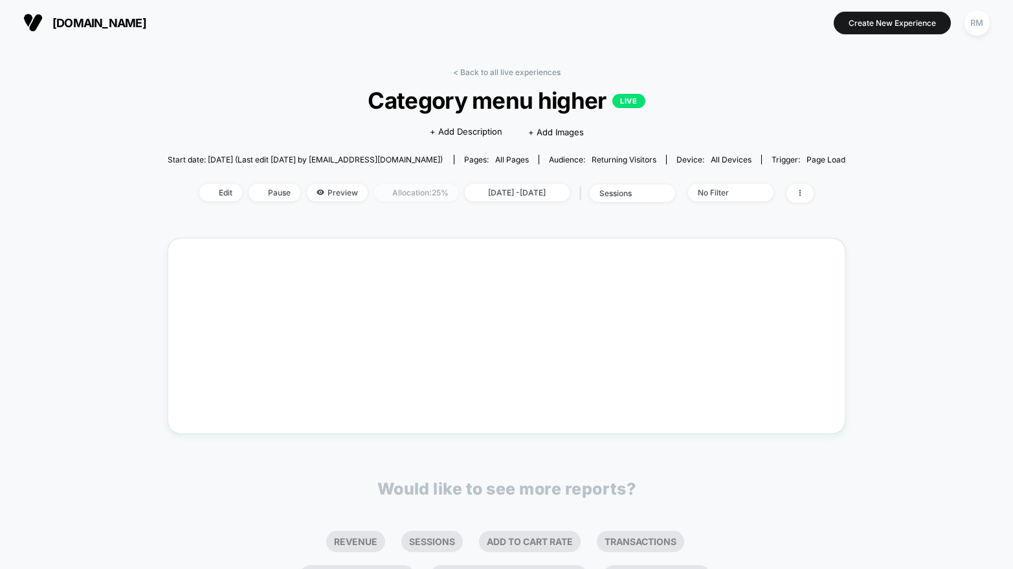 This screenshot has height=569, width=1013. Describe the element at coordinates (892, 23) in the screenshot. I see `button: Create New Experience` at that location.